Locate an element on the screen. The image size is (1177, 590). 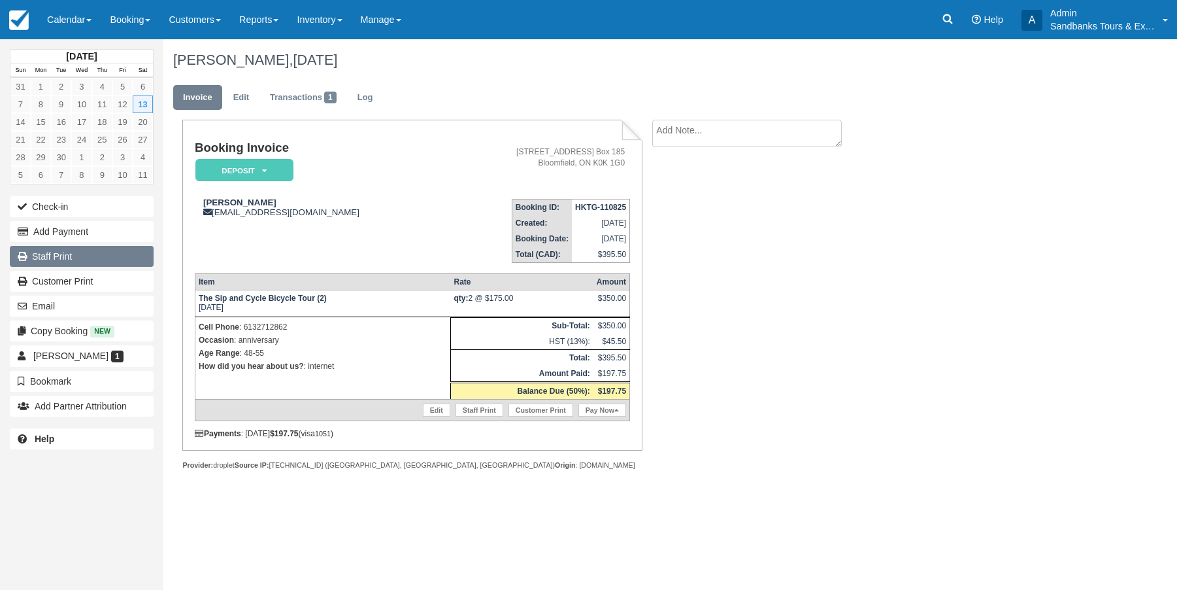
a: 15 is located at coordinates (41, 122).